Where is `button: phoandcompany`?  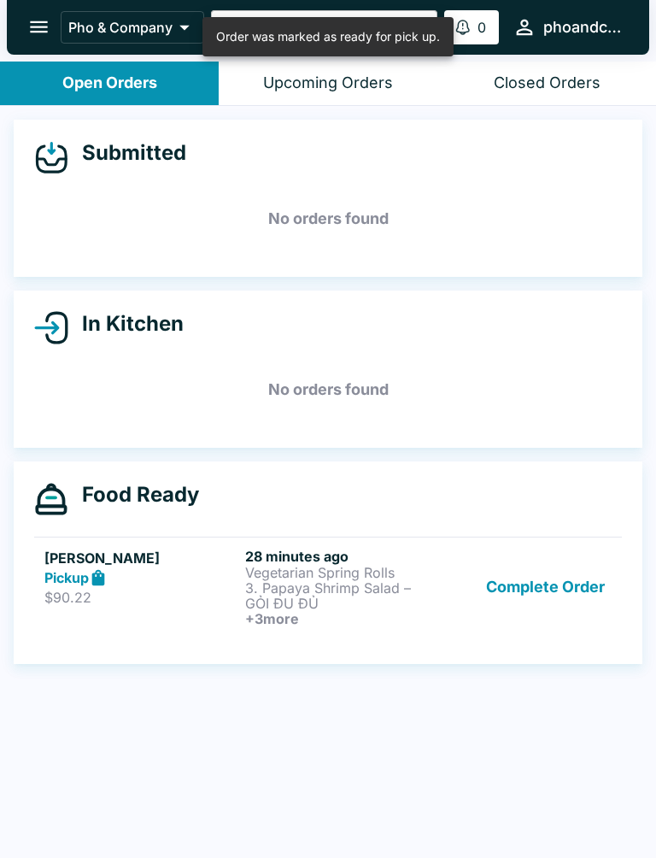 button: phoandcompany is located at coordinates (568, 26).